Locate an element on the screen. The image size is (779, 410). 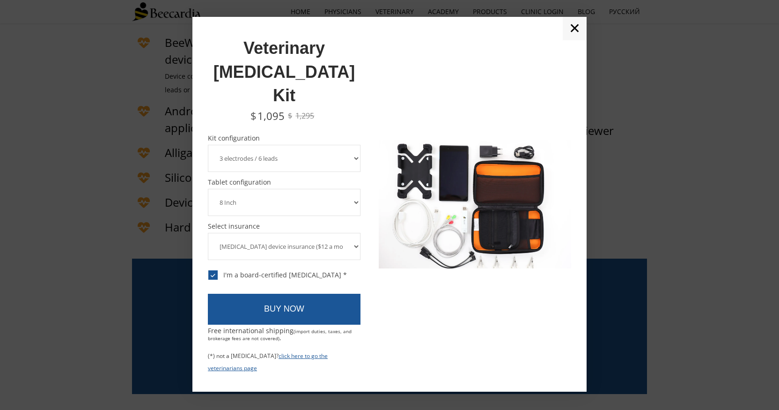
span: Tablet configuration is located at coordinates (284, 182).